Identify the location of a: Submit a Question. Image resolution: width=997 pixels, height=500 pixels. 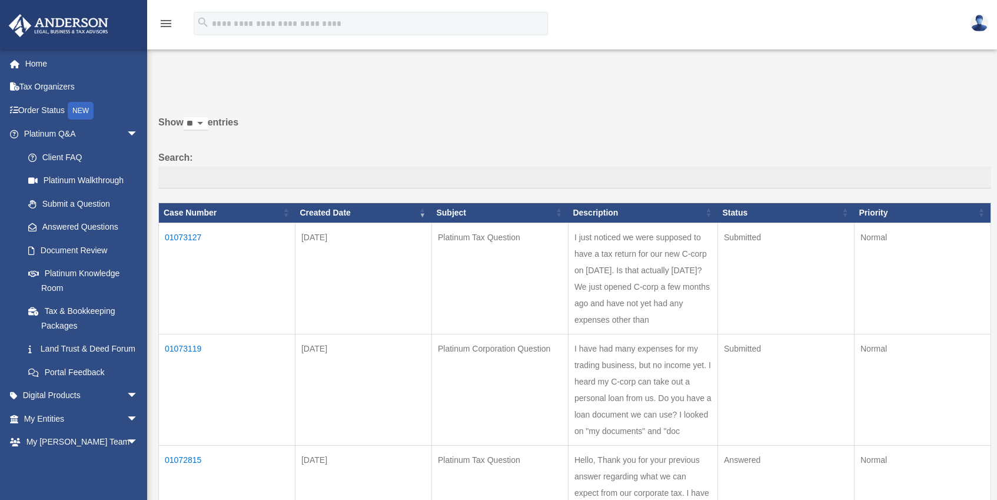
(83, 204).